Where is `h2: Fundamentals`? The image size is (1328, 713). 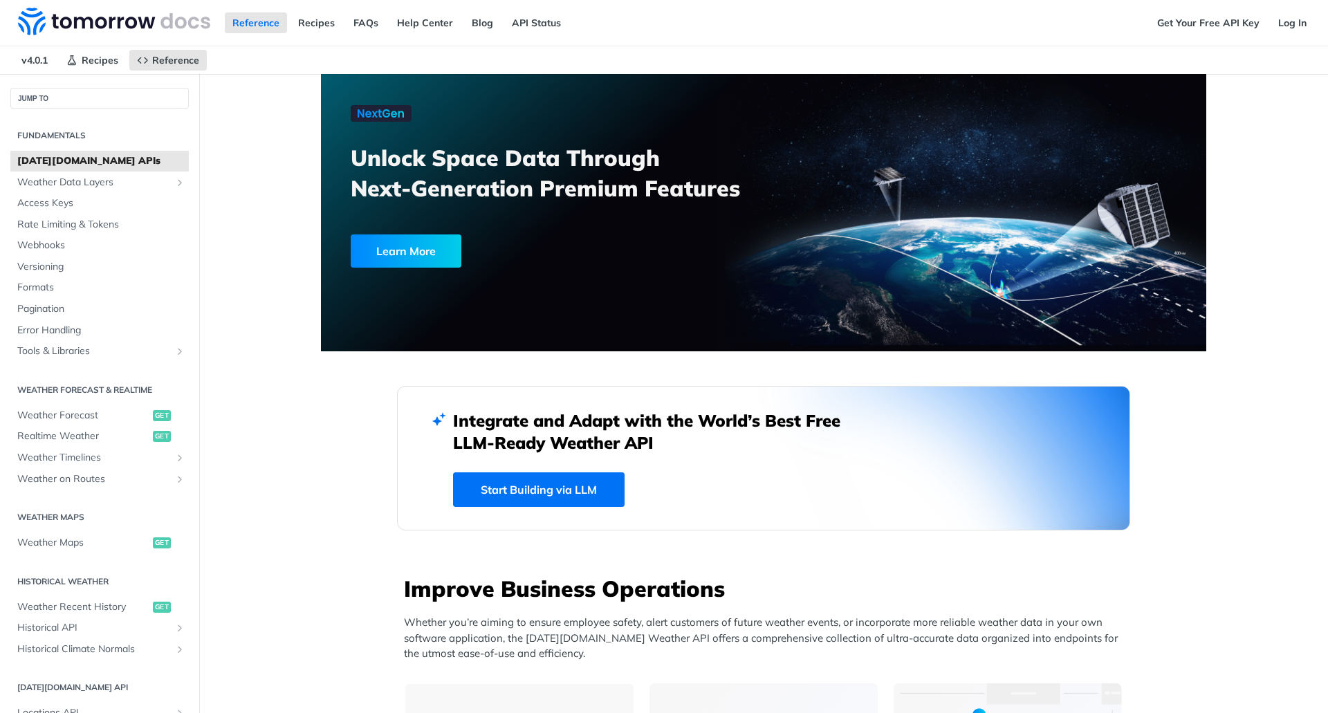 h2: Fundamentals is located at coordinates (100, 136).